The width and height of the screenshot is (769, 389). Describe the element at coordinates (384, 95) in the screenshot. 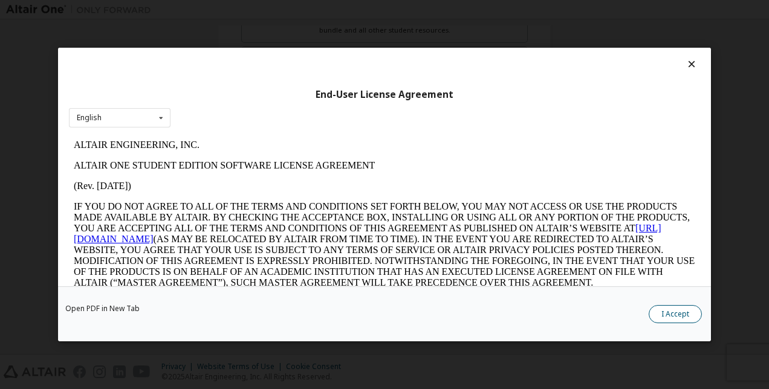

I see `div: End-User License Agreement` at that location.